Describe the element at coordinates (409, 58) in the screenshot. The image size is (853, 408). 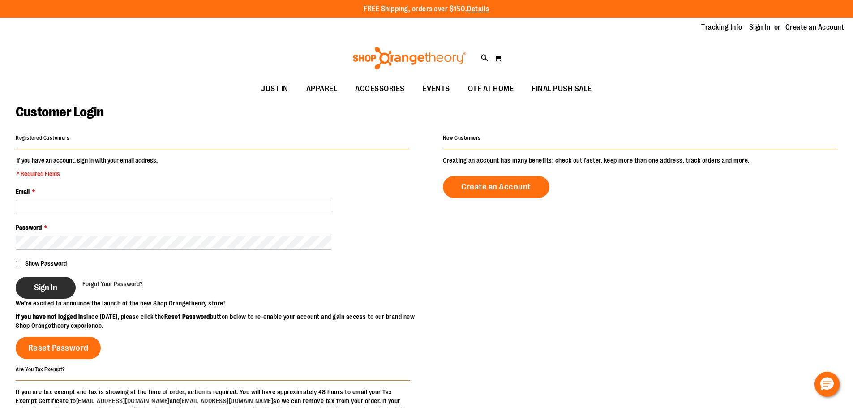
I see `img: Shop Orangetheory` at that location.